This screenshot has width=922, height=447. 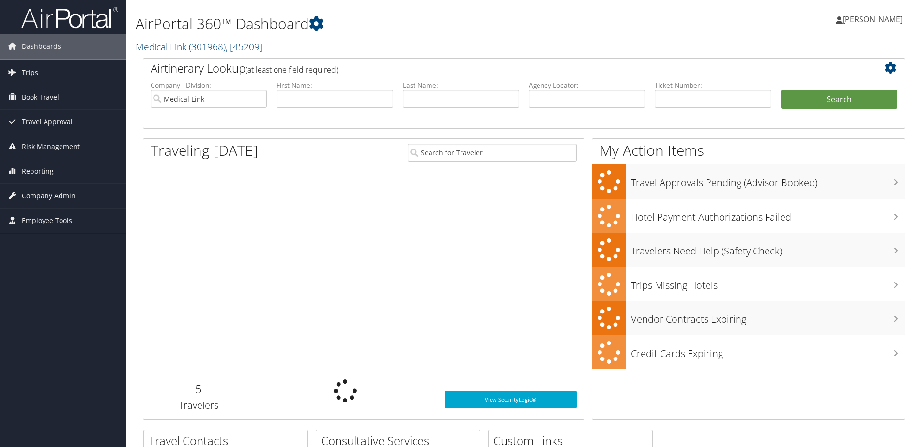 I want to click on label: Agency Locator:, so click(x=587, y=85).